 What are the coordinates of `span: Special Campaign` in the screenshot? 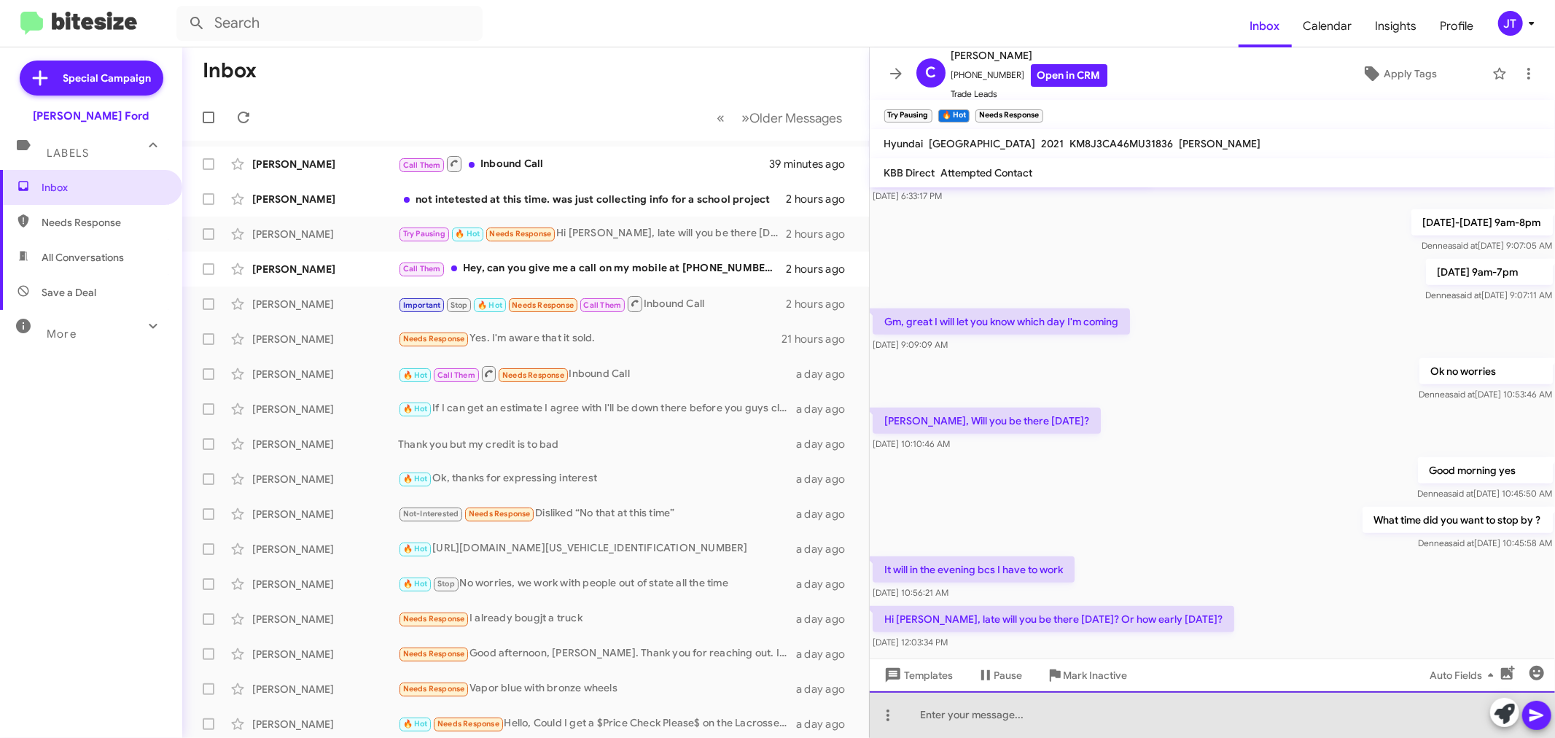 It's located at (107, 78).